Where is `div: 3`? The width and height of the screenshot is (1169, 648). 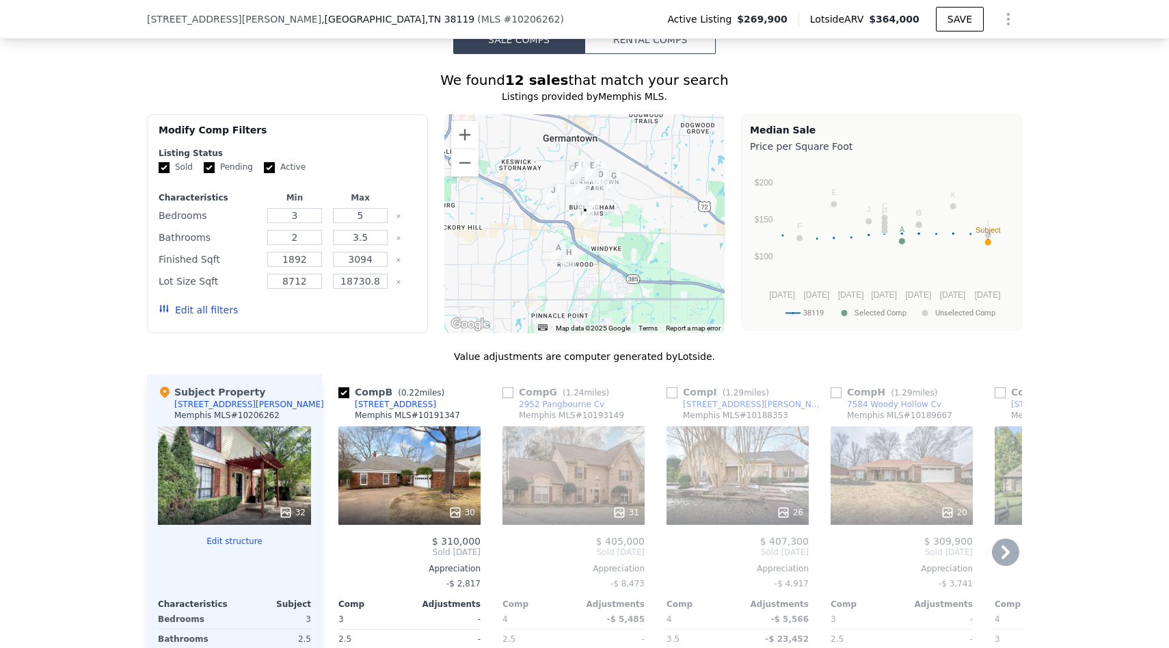
div: 3 is located at coordinates (274, 619).